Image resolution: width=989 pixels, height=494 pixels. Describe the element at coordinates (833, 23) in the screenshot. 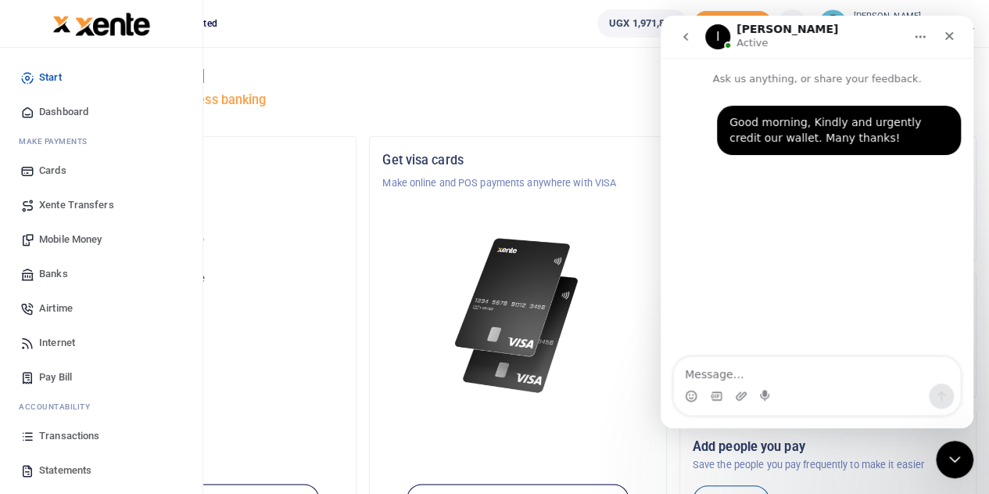

I see `img: profile-user` at that location.